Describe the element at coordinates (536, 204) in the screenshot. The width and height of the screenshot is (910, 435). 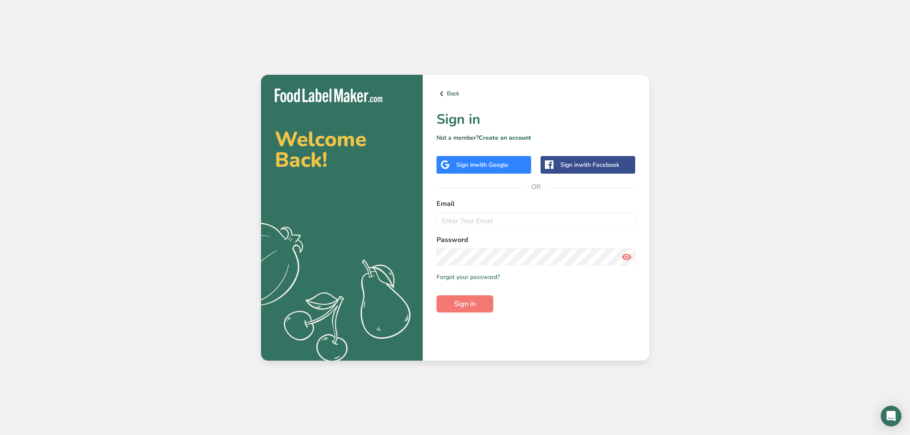
I see `label: Email` at that location.